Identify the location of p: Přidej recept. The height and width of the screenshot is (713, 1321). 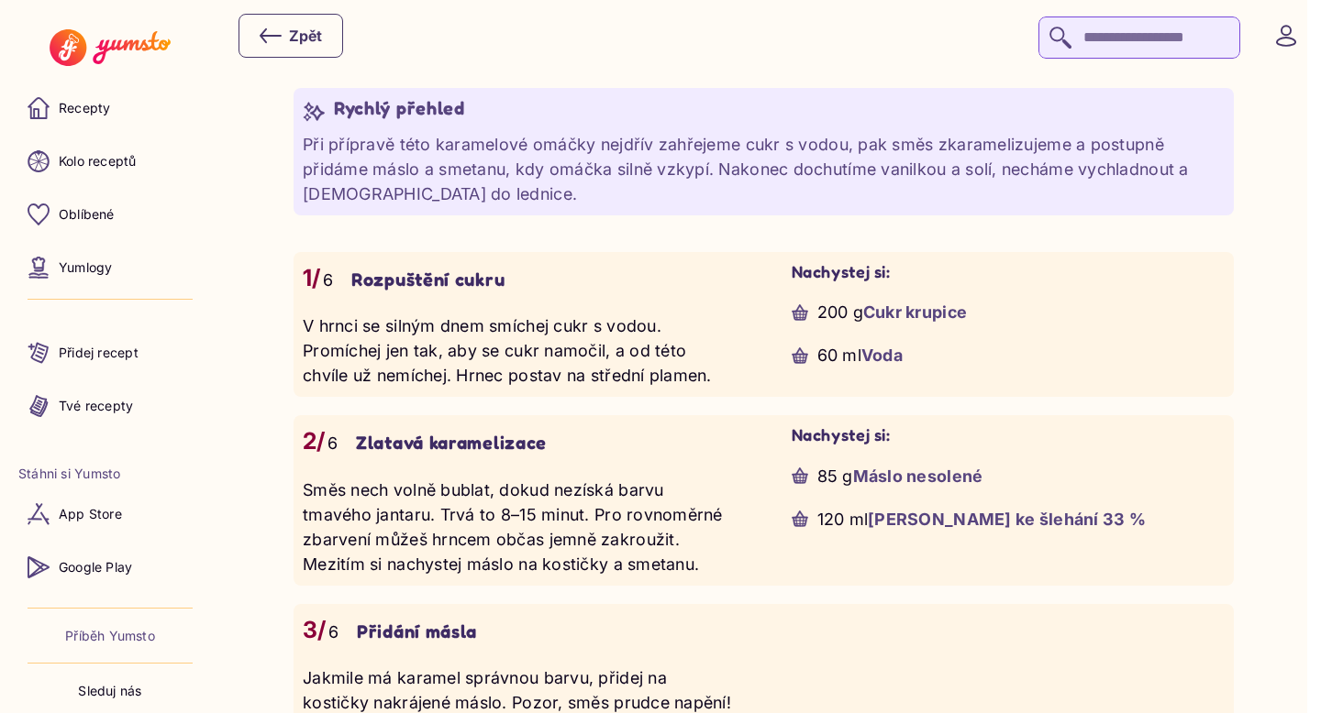
(98, 353).